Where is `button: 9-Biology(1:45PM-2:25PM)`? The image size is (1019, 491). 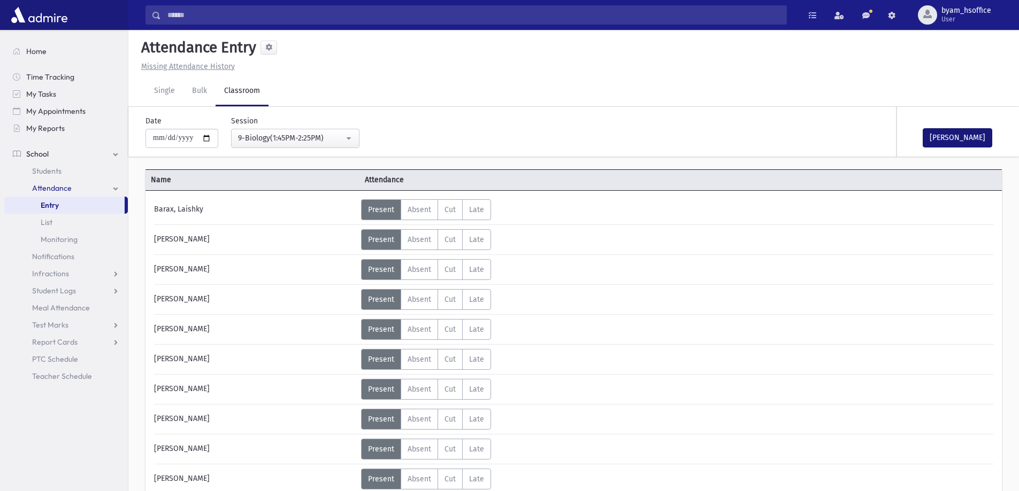
button: 9-Biology(1:45PM-2:25PM) is located at coordinates (295, 139).